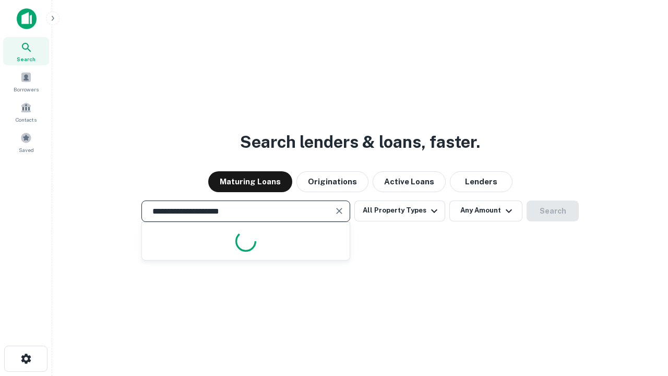  Describe the element at coordinates (26, 150) in the screenshot. I see `span: Saved` at that location.